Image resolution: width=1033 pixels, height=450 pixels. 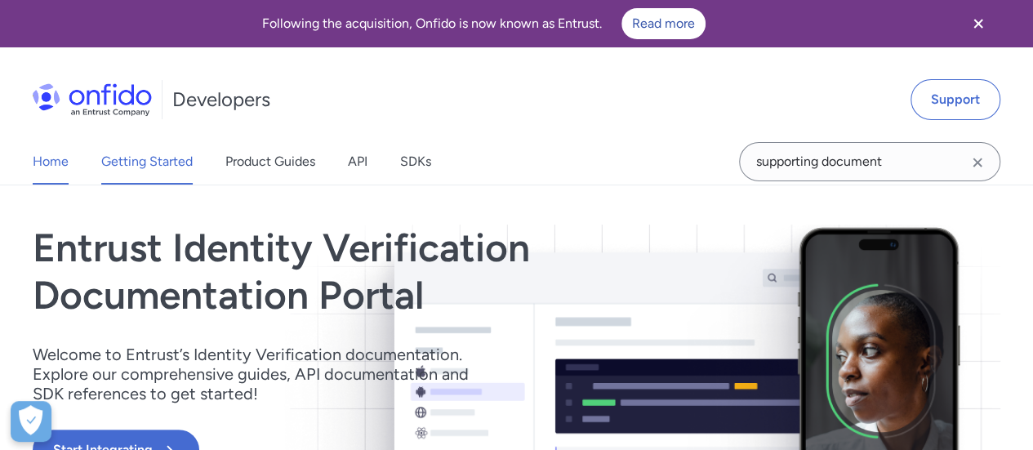 I want to click on a: Product Guides, so click(x=270, y=162).